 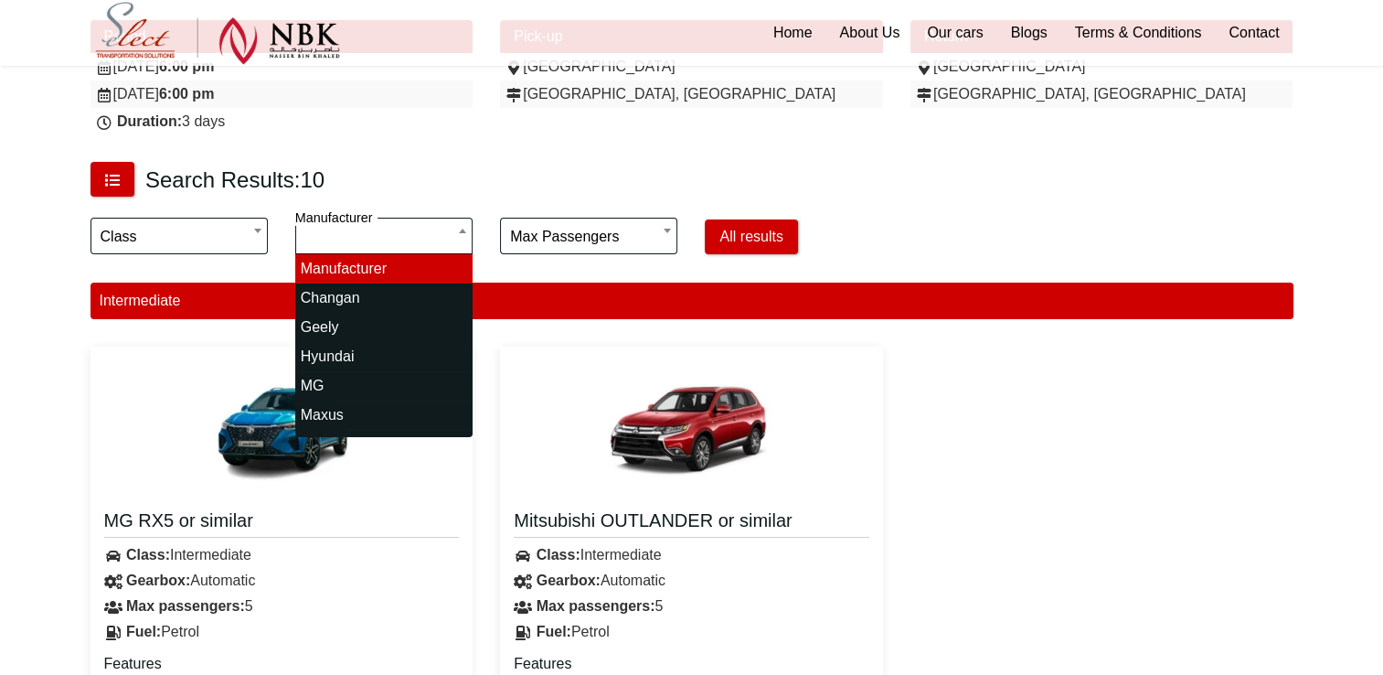 I want to click on li: Hyundai, so click(x=384, y=357).